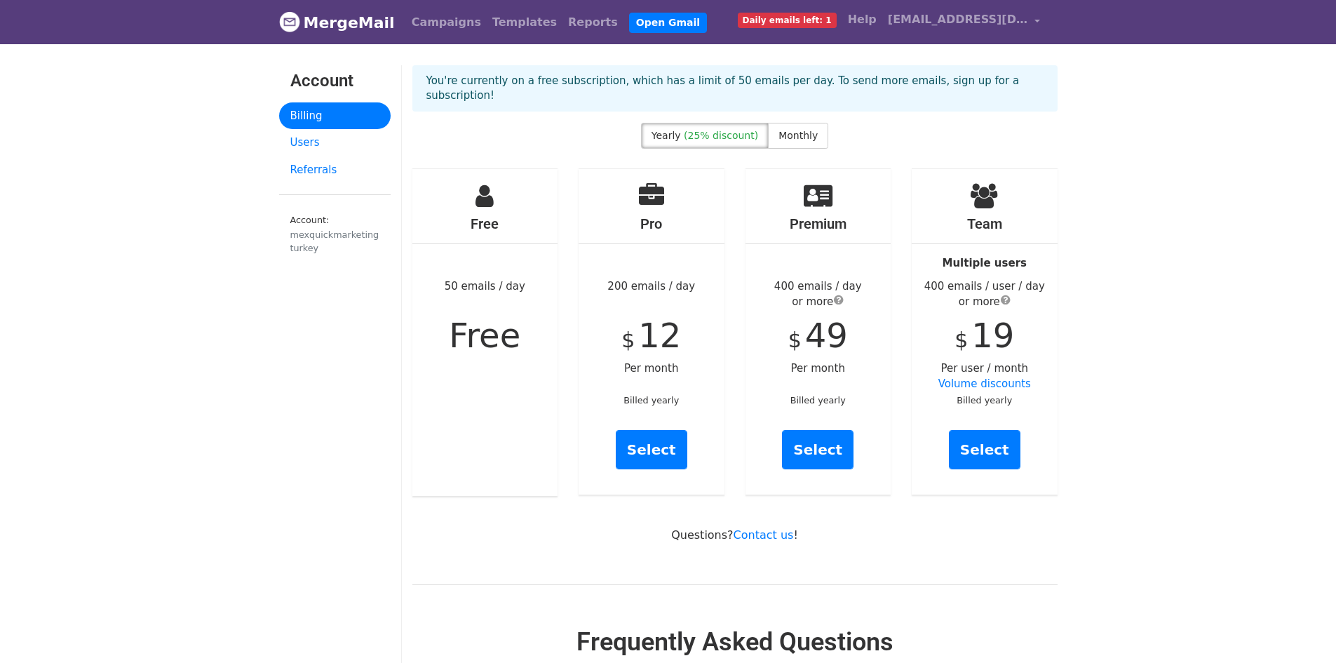 This screenshot has height=663, width=1336. Describe the element at coordinates (798, 135) in the screenshot. I see `span: Monthly` at that location.